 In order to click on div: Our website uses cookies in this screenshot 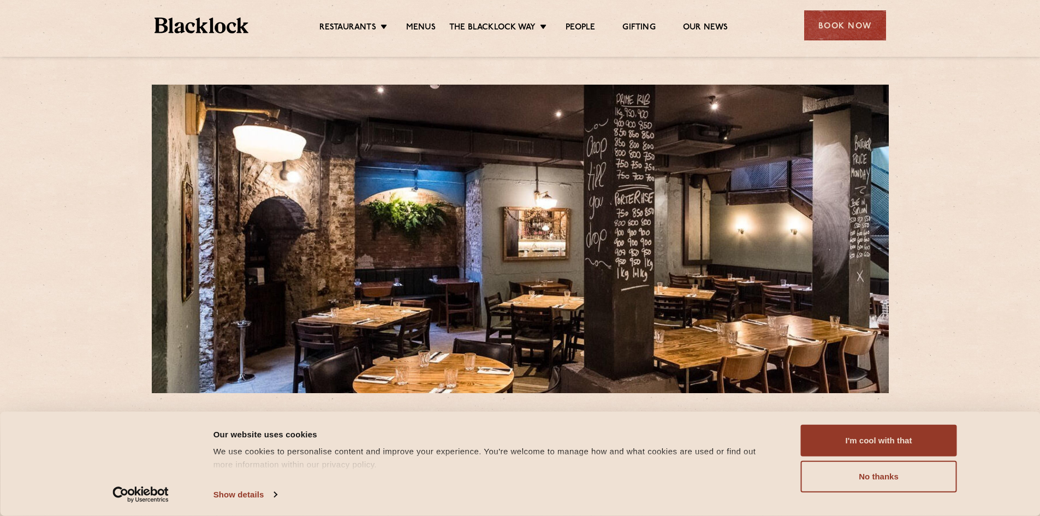, I will do `click(494, 434)`.